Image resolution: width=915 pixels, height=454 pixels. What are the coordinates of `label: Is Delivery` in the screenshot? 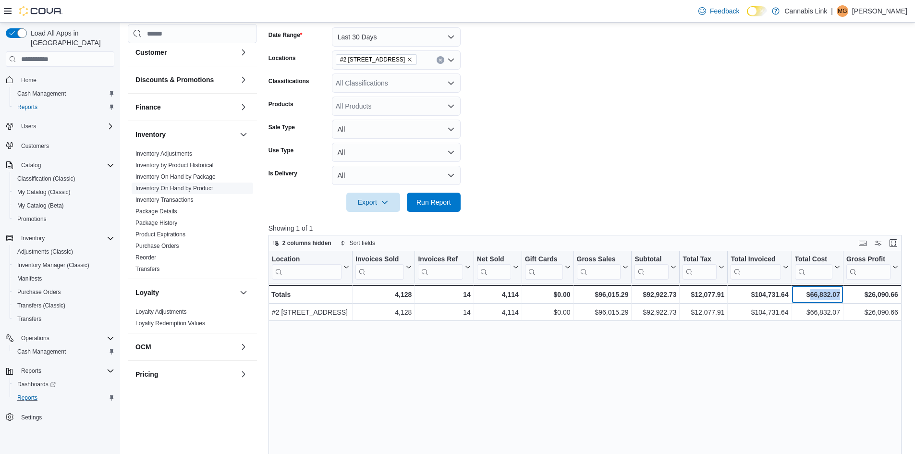 It's located at (283, 173).